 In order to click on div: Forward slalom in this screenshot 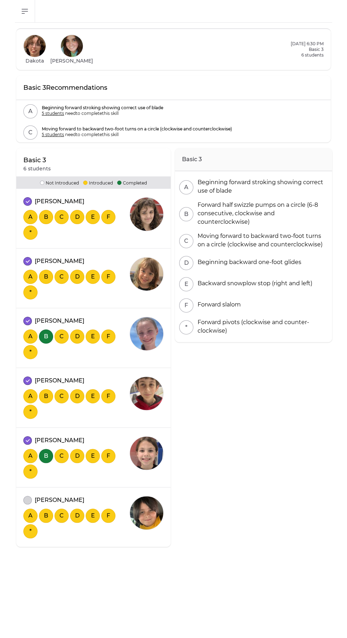, I will do `click(217, 305)`.